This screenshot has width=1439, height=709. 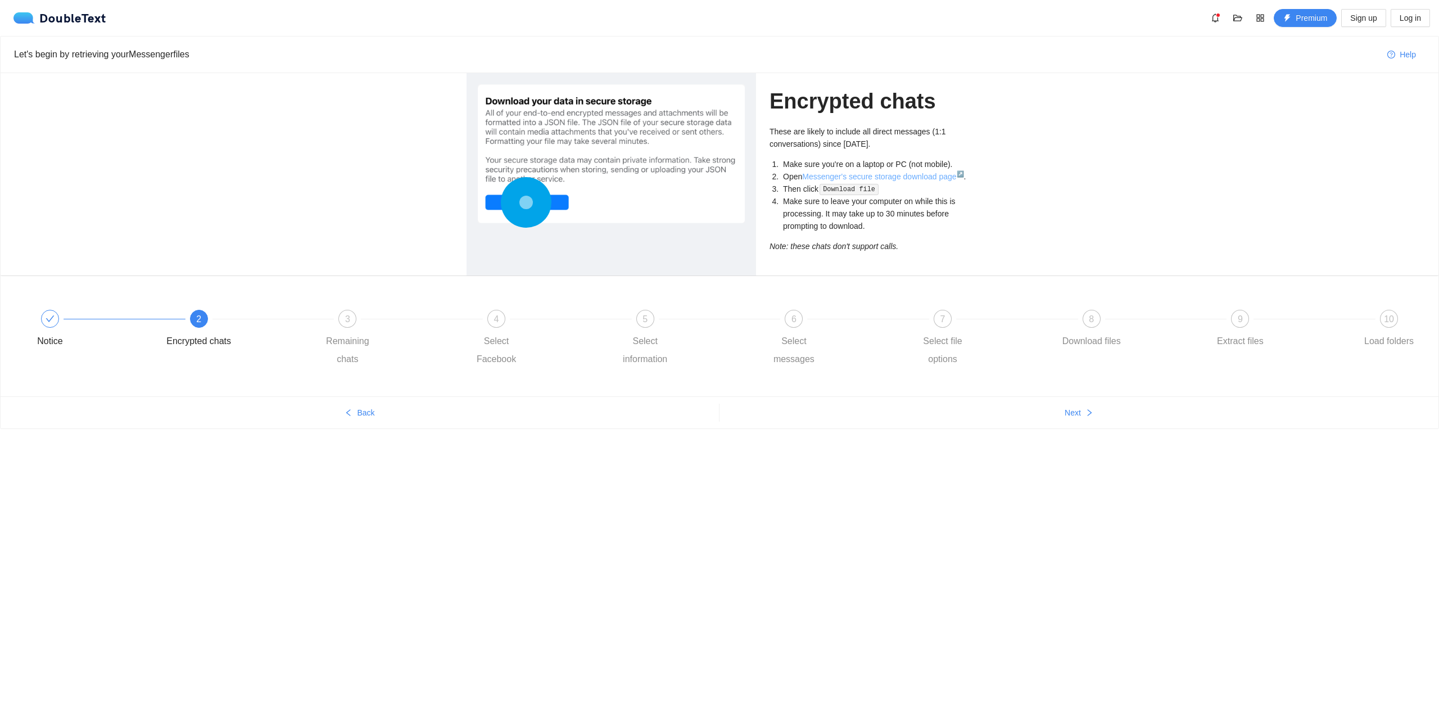 What do you see at coordinates (1311, 18) in the screenshot?
I see `span: Premium` at bounding box center [1311, 18].